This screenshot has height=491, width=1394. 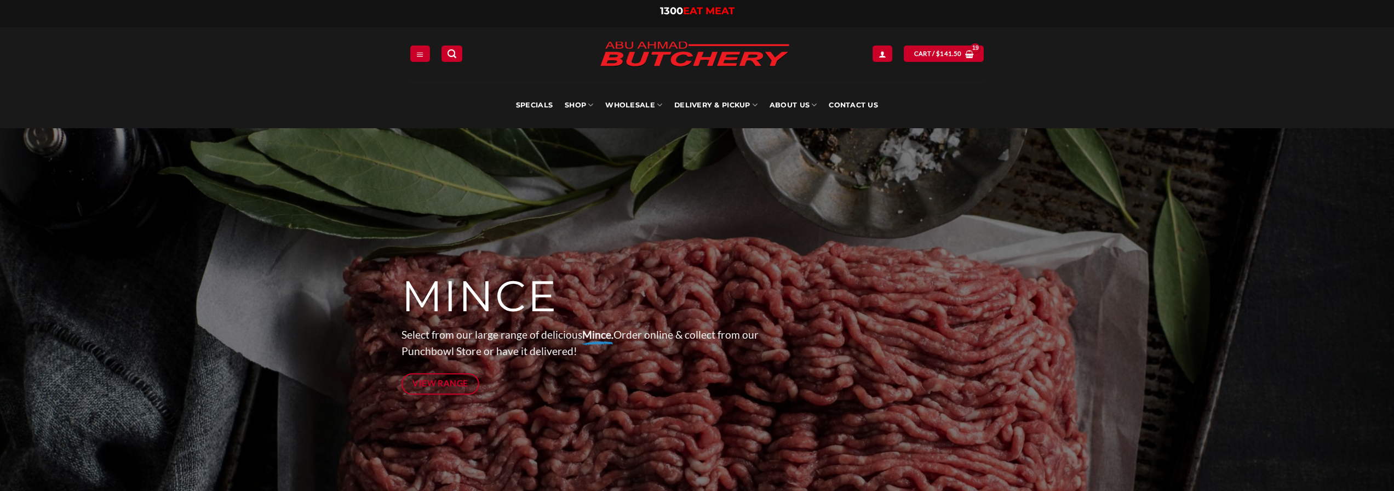 I want to click on a: About Us, so click(x=793, y=105).